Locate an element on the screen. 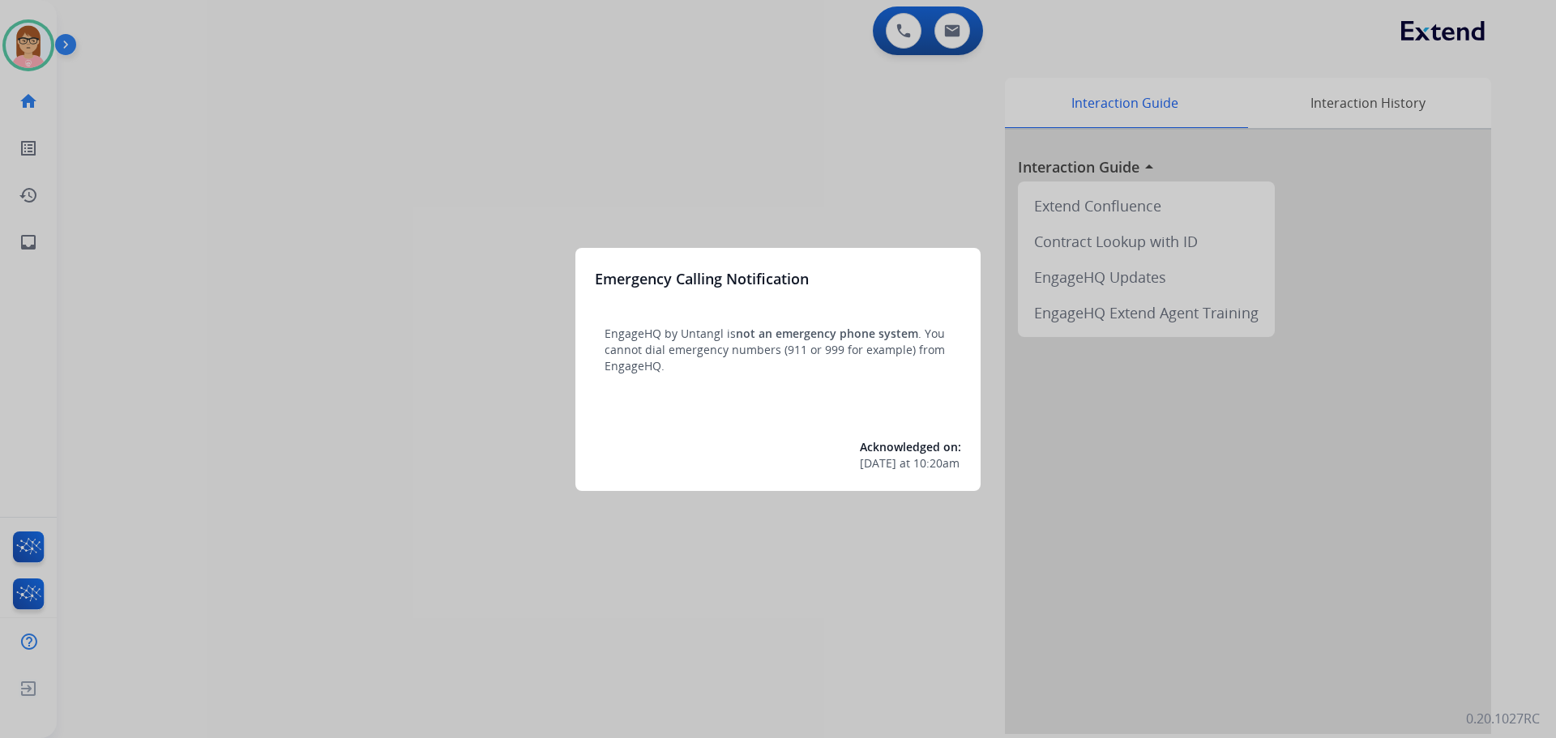 This screenshot has height=738, width=1556. span: Acknowledged on: is located at coordinates (910, 447).